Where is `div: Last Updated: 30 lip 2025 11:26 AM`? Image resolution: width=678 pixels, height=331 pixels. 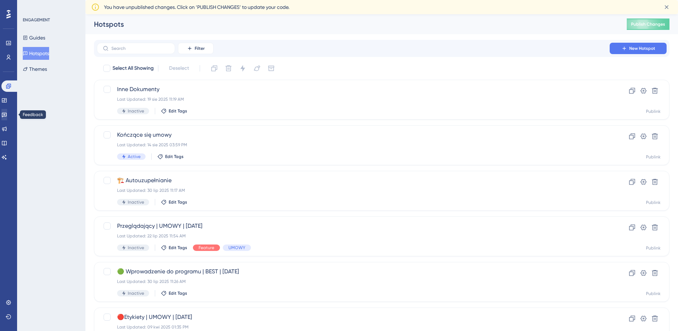
div: Last Updated: 30 lip 2025 11:26 AM is located at coordinates (353, 282).